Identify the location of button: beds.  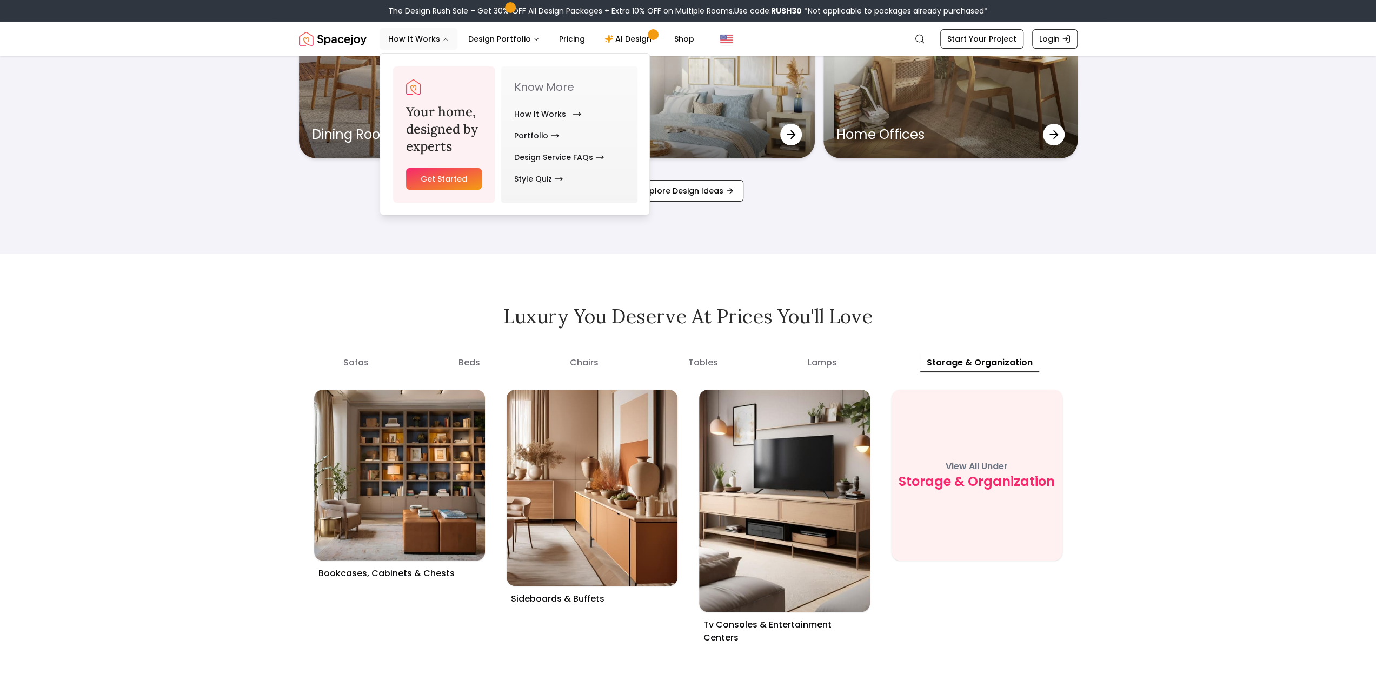
(469, 363).